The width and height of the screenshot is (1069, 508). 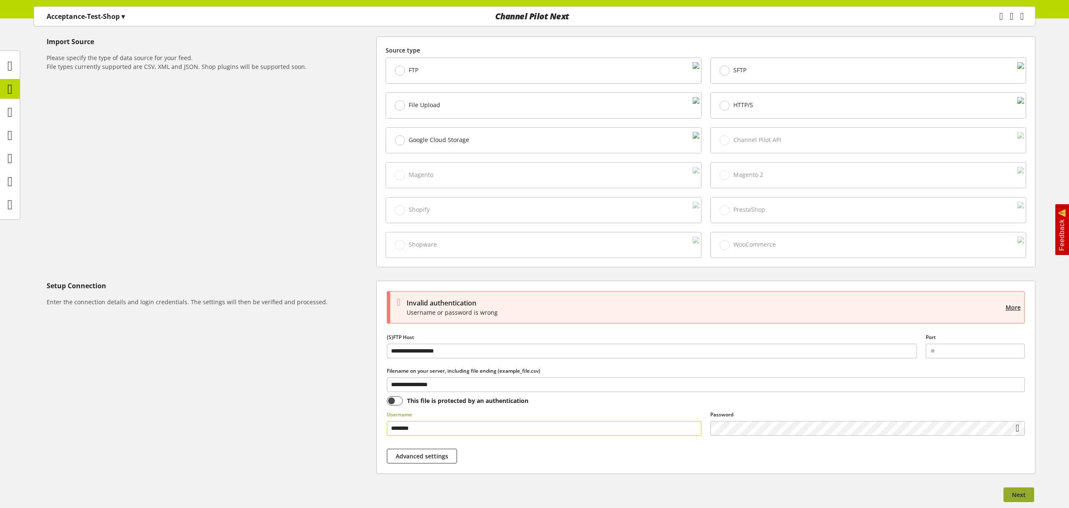 What do you see at coordinates (705, 303) in the screenshot?
I see `h1: Invalid authentication` at bounding box center [705, 303].